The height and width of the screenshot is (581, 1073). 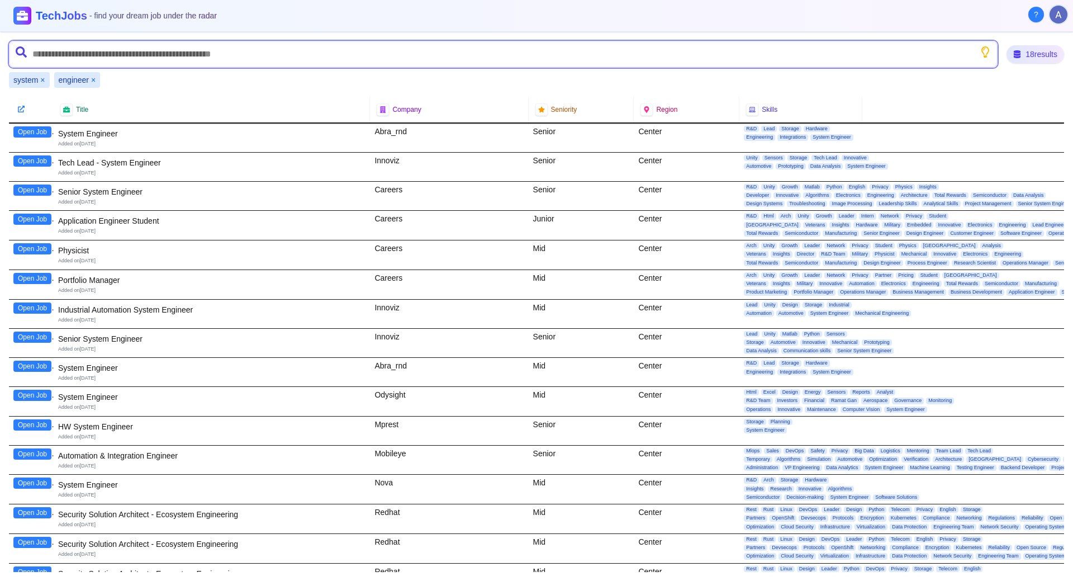 What do you see at coordinates (212, 280) in the screenshot?
I see `div: Portfolio Manager` at bounding box center [212, 280].